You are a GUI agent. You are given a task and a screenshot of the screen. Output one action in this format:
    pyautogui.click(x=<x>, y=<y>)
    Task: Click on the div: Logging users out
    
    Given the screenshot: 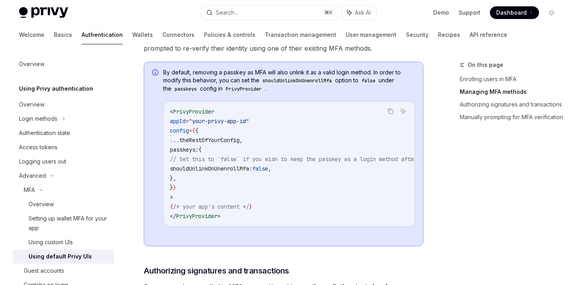 What is the action you would take?
    pyautogui.click(x=42, y=162)
    